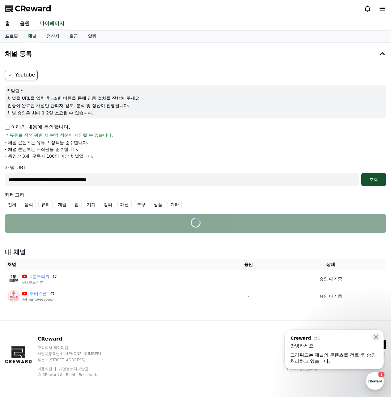 This screenshot has height=397, width=391. I want to click on label: 패션, so click(124, 205).